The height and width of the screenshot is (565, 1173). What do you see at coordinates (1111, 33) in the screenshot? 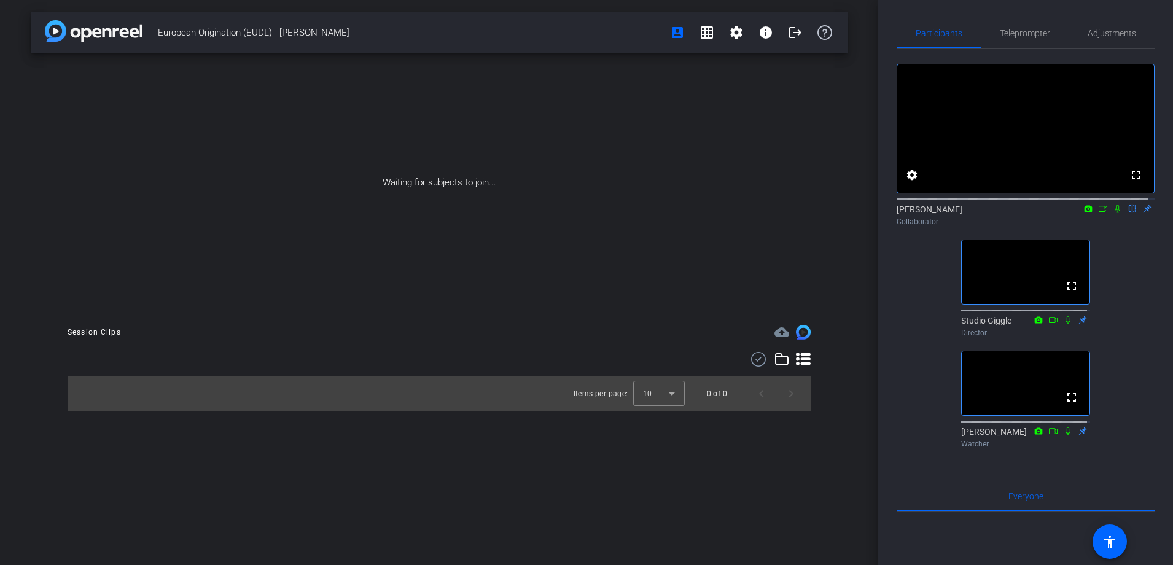
I see `span: Adjustments` at bounding box center [1111, 33].